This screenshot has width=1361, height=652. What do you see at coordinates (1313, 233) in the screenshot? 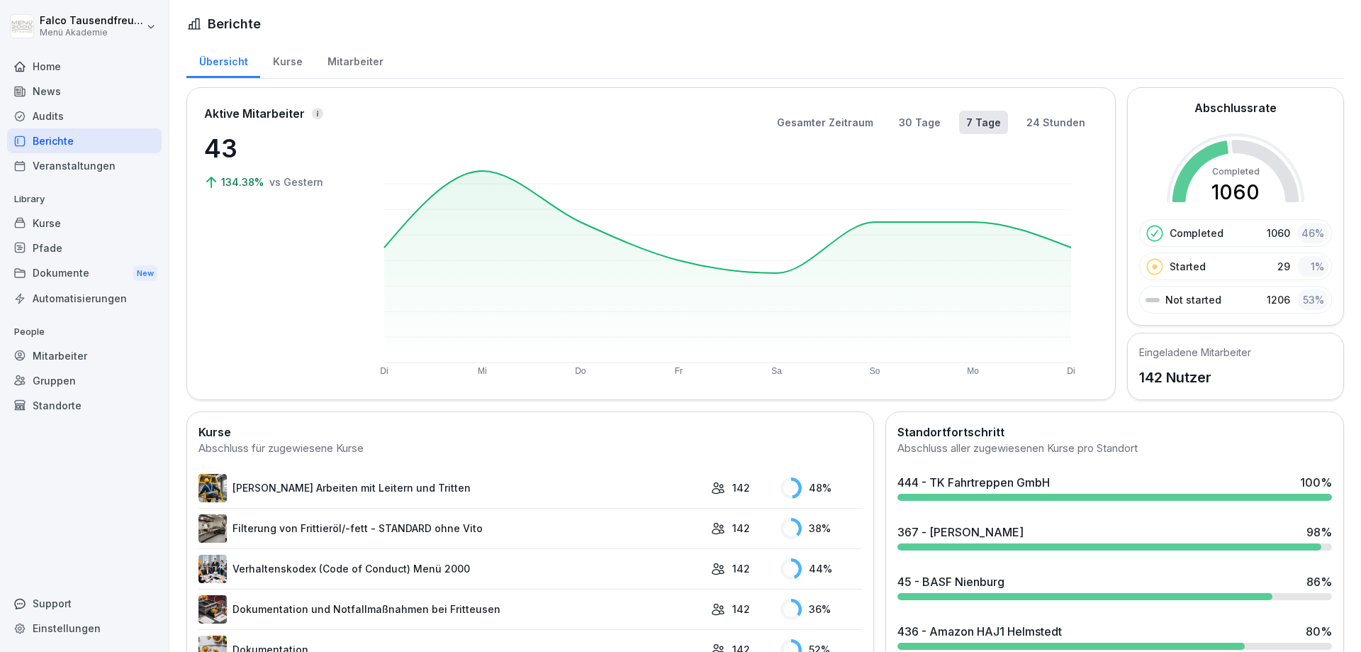
I see `div: 46 %` at bounding box center [1313, 233].